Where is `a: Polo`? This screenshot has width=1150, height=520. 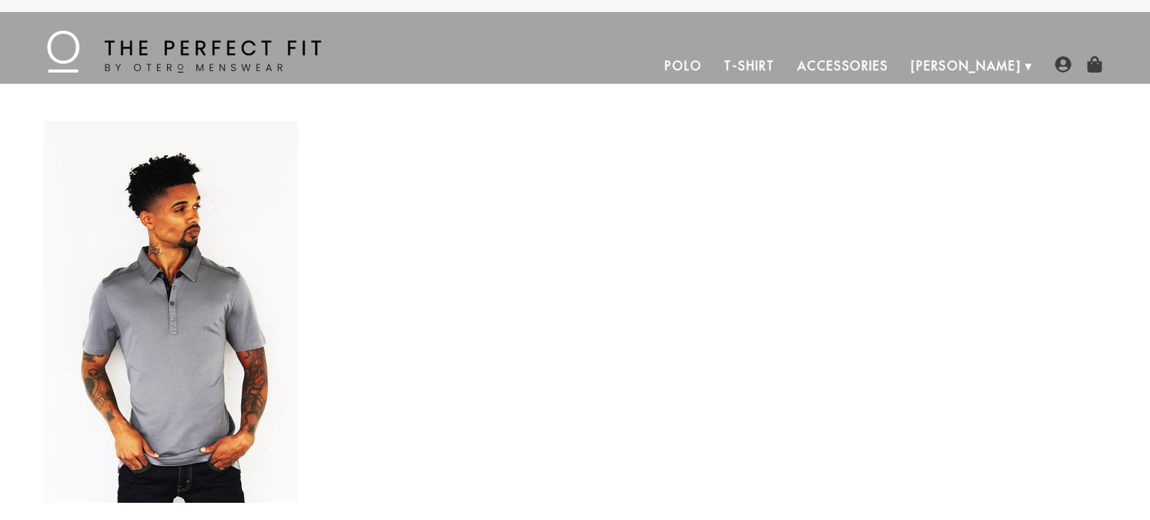
a: Polo is located at coordinates (684, 66).